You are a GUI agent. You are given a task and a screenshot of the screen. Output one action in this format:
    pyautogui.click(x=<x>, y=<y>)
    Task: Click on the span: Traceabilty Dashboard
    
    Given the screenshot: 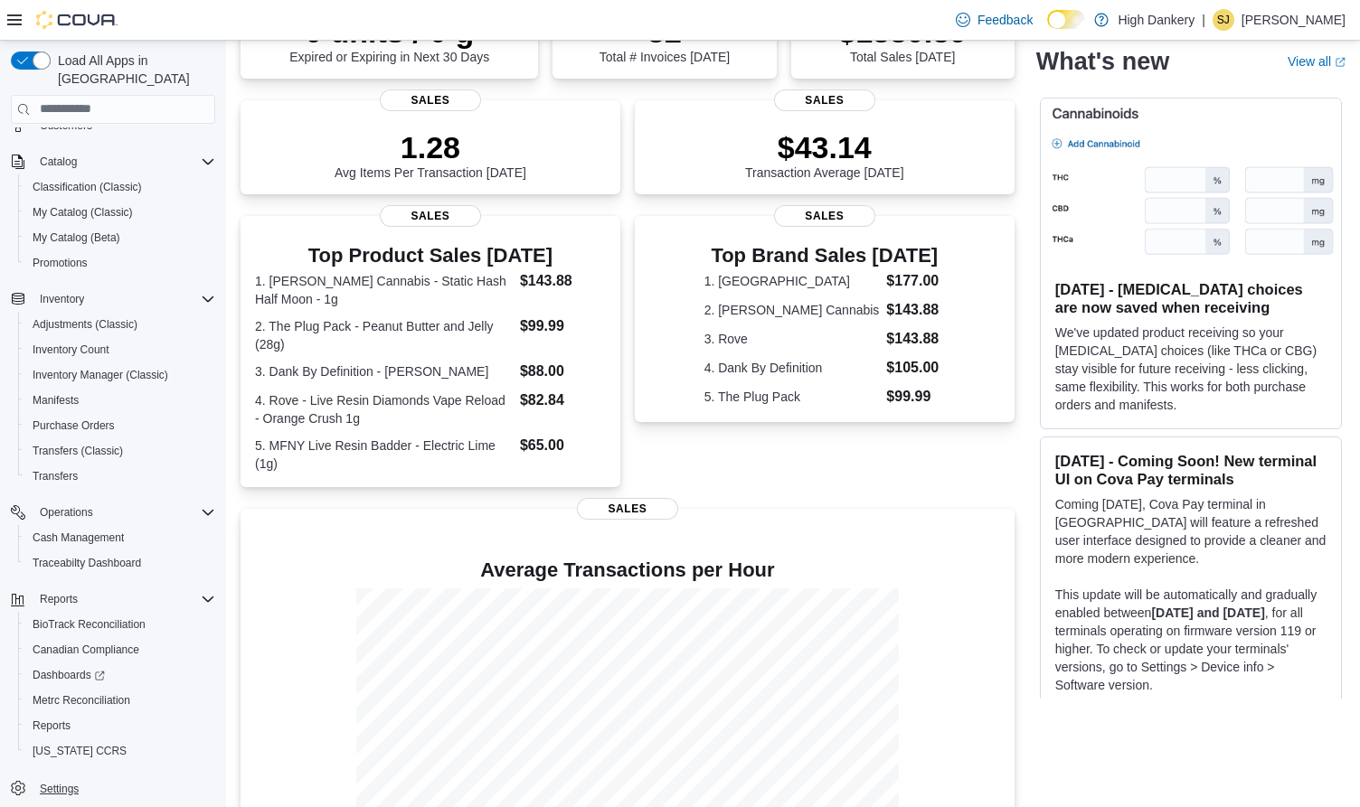 What is the action you would take?
    pyautogui.click(x=87, y=563)
    